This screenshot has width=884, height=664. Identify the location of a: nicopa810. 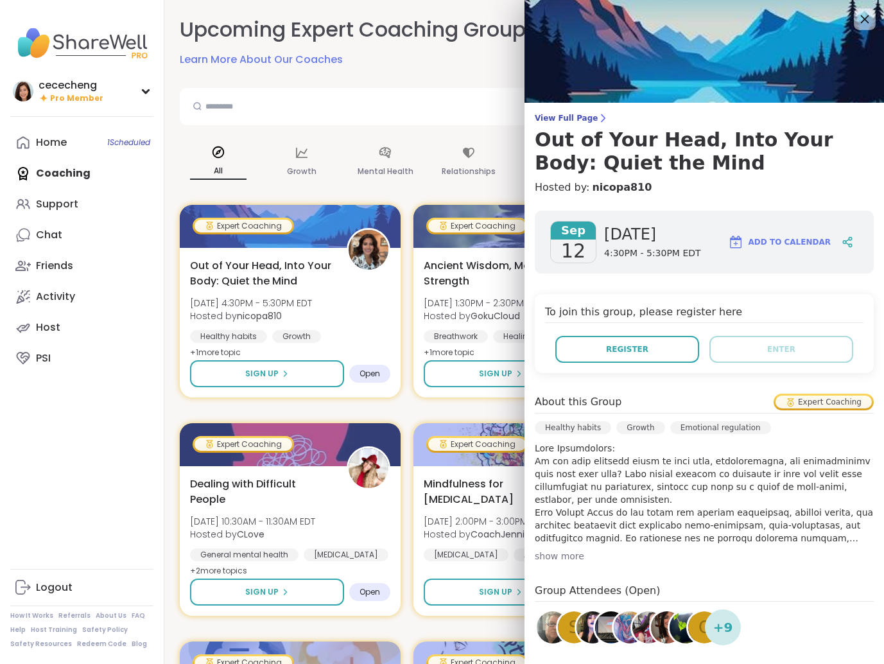
(622, 188).